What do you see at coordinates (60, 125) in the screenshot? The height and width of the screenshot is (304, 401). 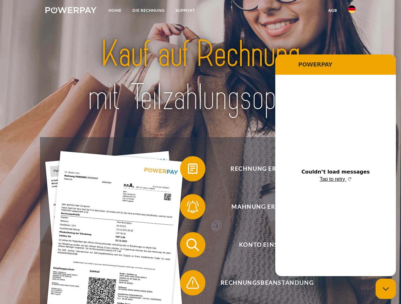 I see `button: Tap to retry` at bounding box center [60, 125].